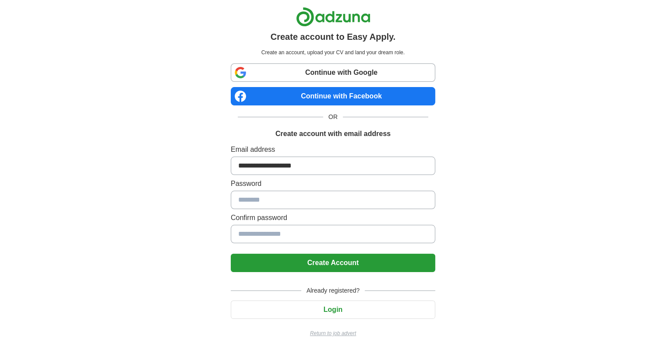 The width and height of the screenshot is (666, 346). Describe the element at coordinates (333, 134) in the screenshot. I see `h1: Create account with email address` at that location.